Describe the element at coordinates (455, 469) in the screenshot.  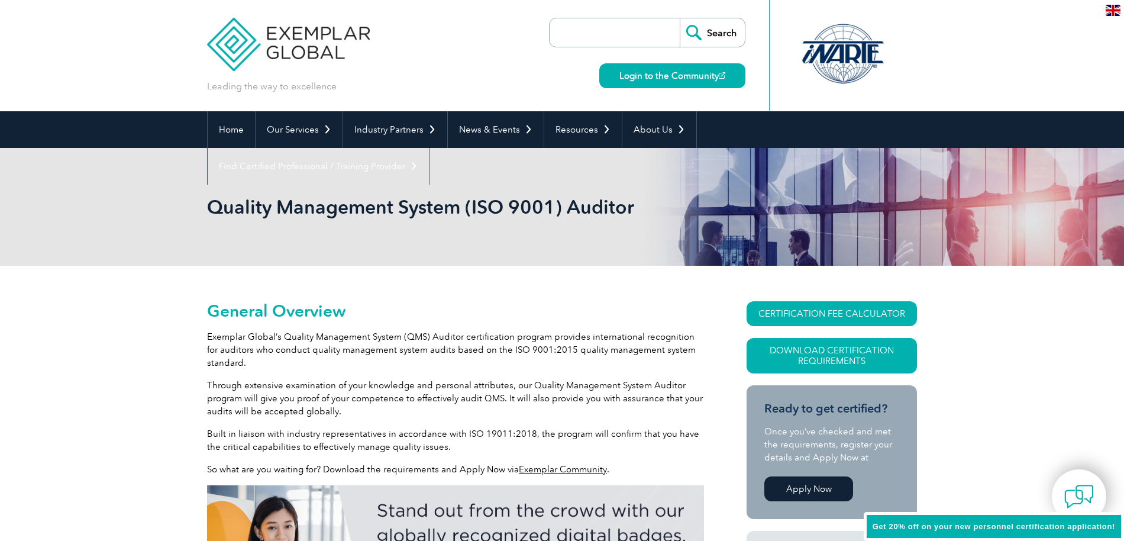
I see `p: So what are you waiting for? Download the requirements and Apply Now via .` at that location.